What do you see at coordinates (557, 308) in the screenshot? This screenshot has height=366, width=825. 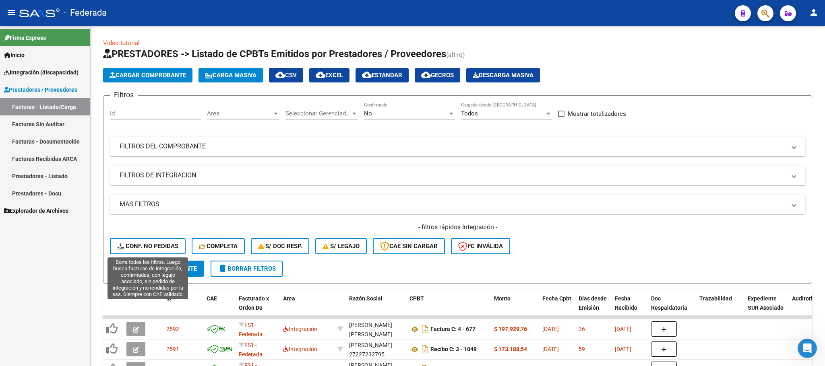 I see `datatable-header-cell: Fecha Cpbt` at bounding box center [557, 308].